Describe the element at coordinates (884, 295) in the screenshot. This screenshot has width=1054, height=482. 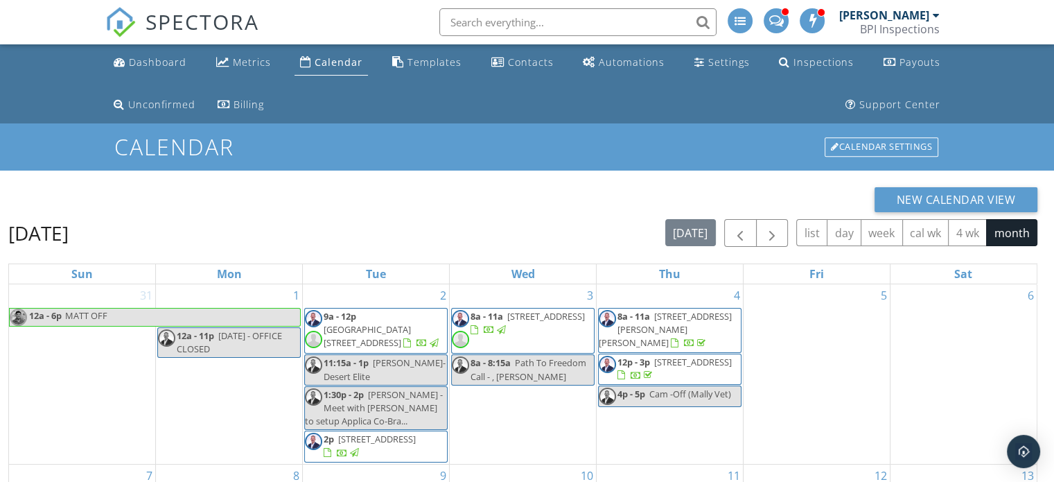
I see `a: Go to September 5, 2025` at that location.